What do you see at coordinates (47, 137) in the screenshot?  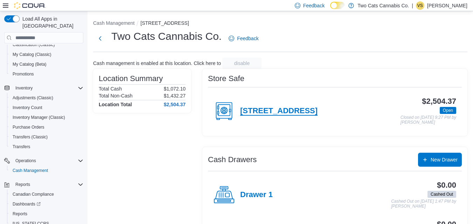 I see `button: Transfers (Classic)` at bounding box center [47, 137].